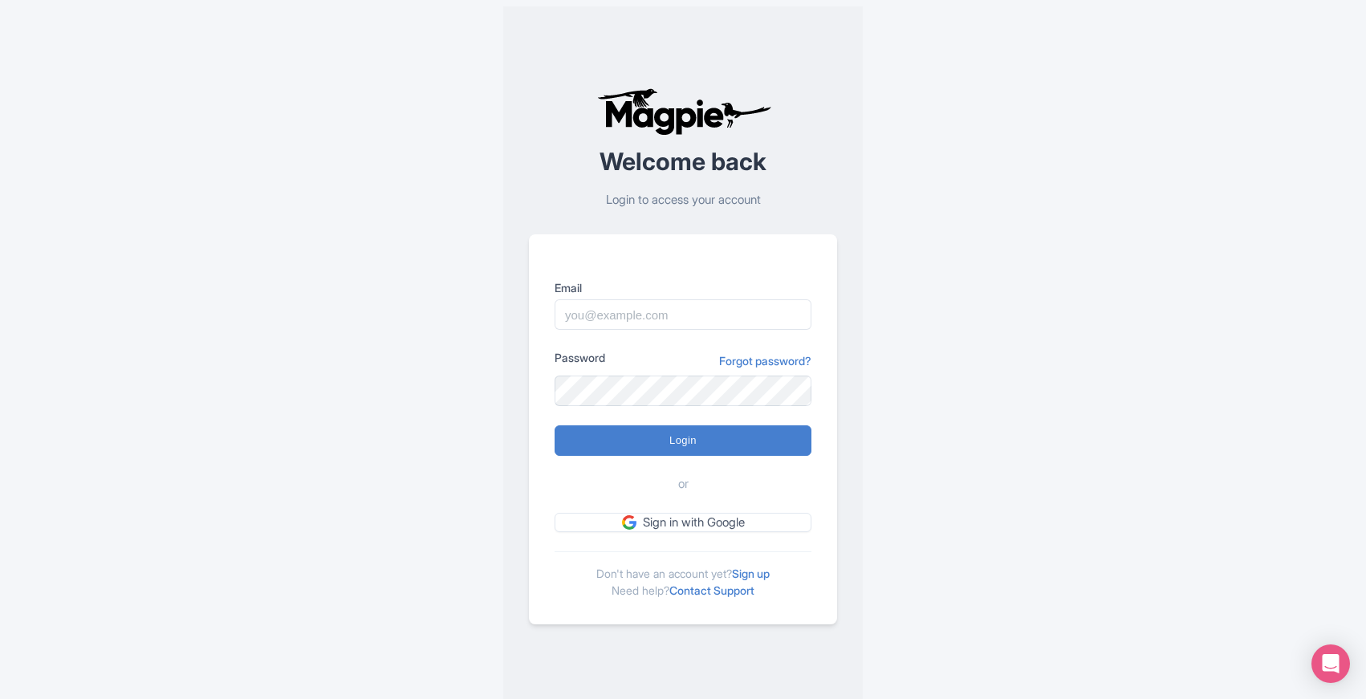  What do you see at coordinates (683, 161) in the screenshot?
I see `h2: Welcome back` at bounding box center [683, 161].